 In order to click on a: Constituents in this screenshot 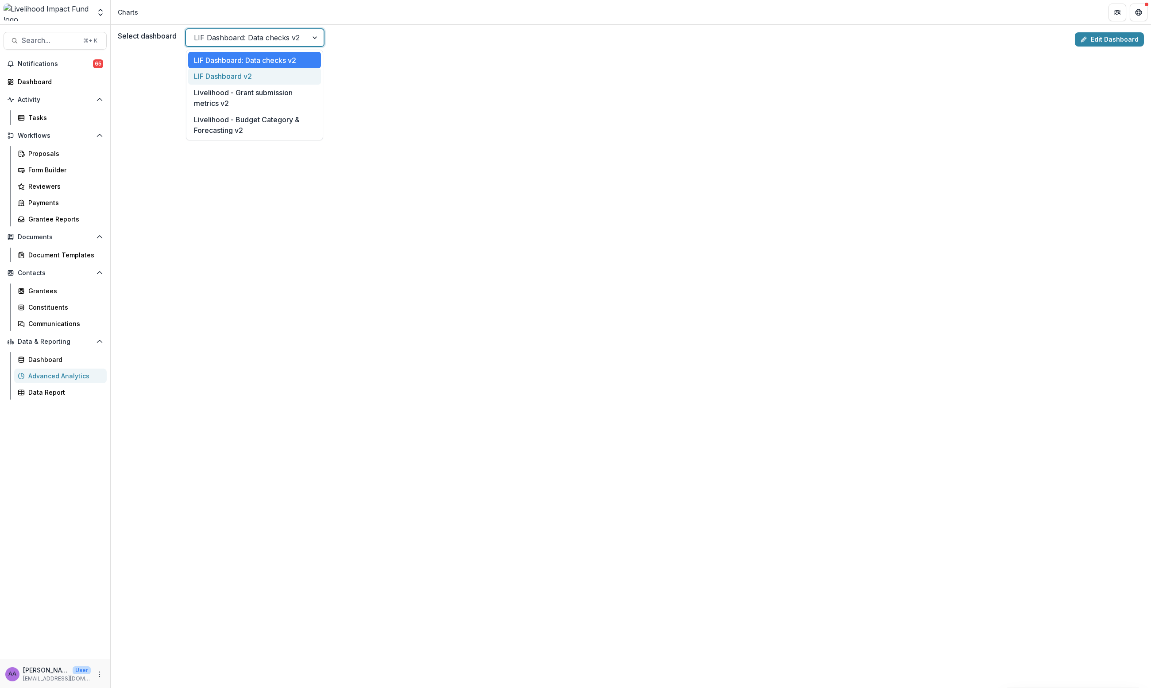, I will do `click(60, 307)`.